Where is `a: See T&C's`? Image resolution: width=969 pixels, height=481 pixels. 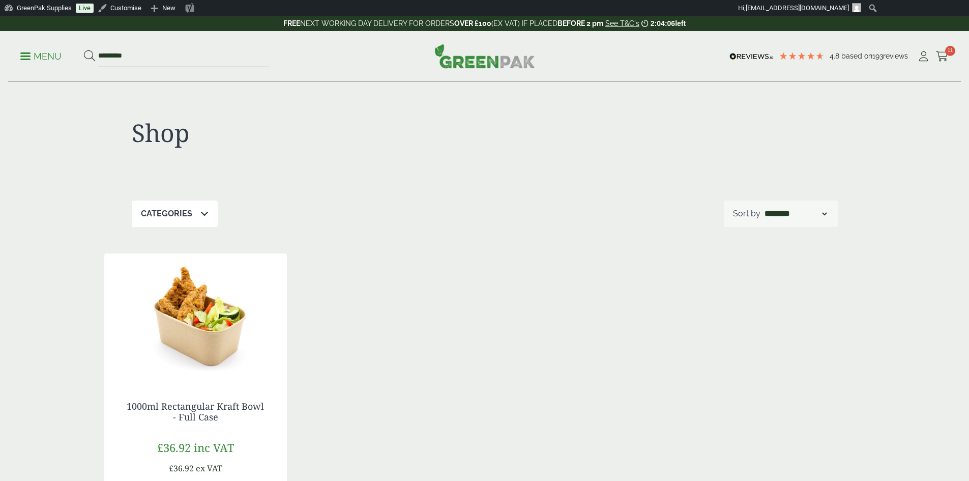 a: See T&C's is located at coordinates (622, 23).